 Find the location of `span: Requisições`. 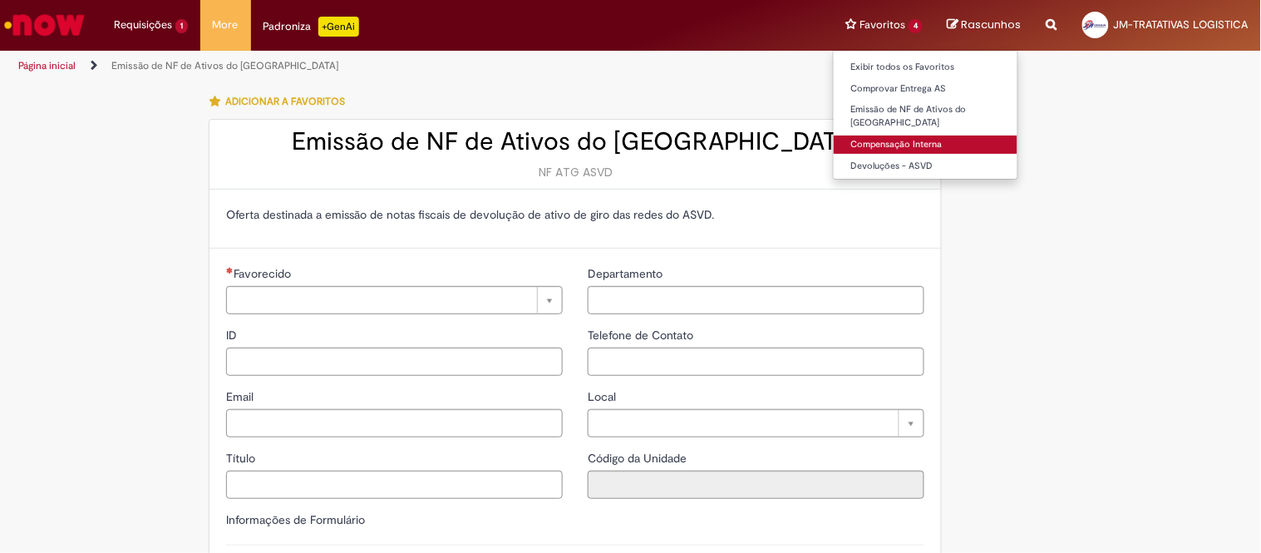

span: Requisições is located at coordinates (143, 25).